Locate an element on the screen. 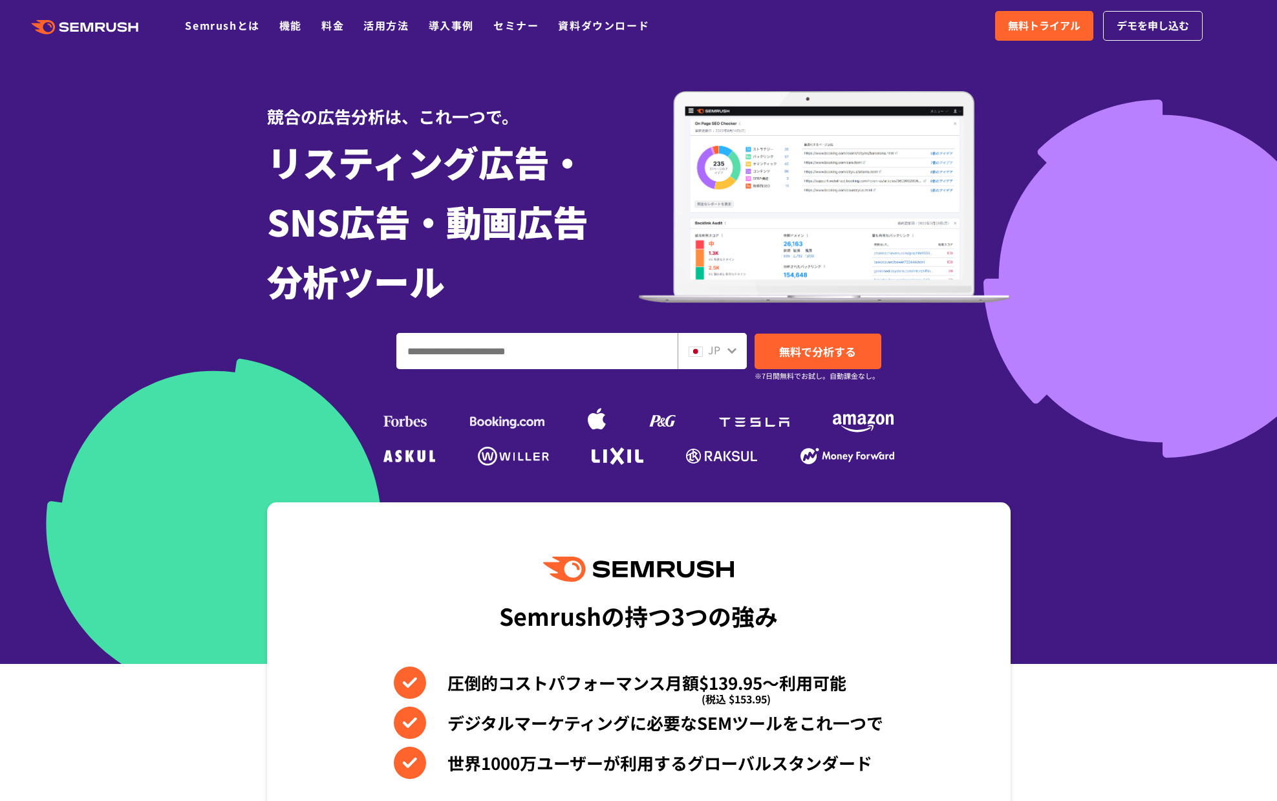  a: 無料で分析する is located at coordinates (818, 351).